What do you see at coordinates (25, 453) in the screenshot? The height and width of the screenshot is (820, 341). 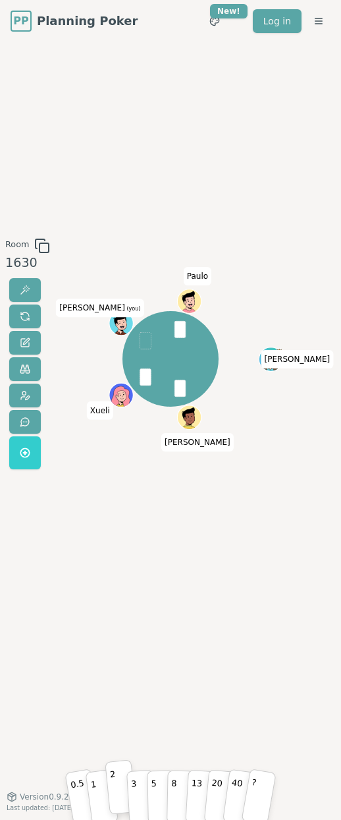 I see `button: Get a named room` at bounding box center [25, 453].